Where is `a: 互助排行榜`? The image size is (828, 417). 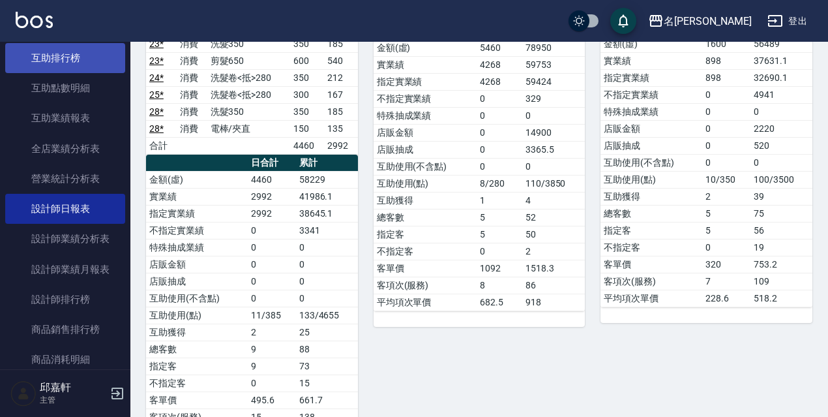 a: 互助排行榜 is located at coordinates (65, 58).